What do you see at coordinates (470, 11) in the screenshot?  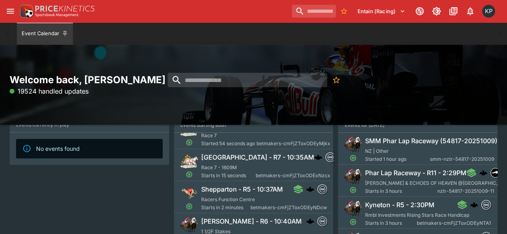 I see `button: Notifications` at bounding box center [470, 11].